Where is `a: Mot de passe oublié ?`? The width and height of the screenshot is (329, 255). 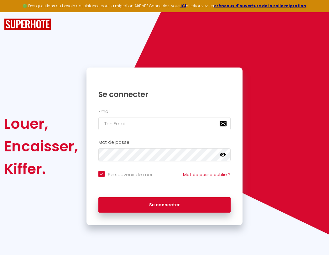 a: Mot de passe oublié ? is located at coordinates (207, 174).